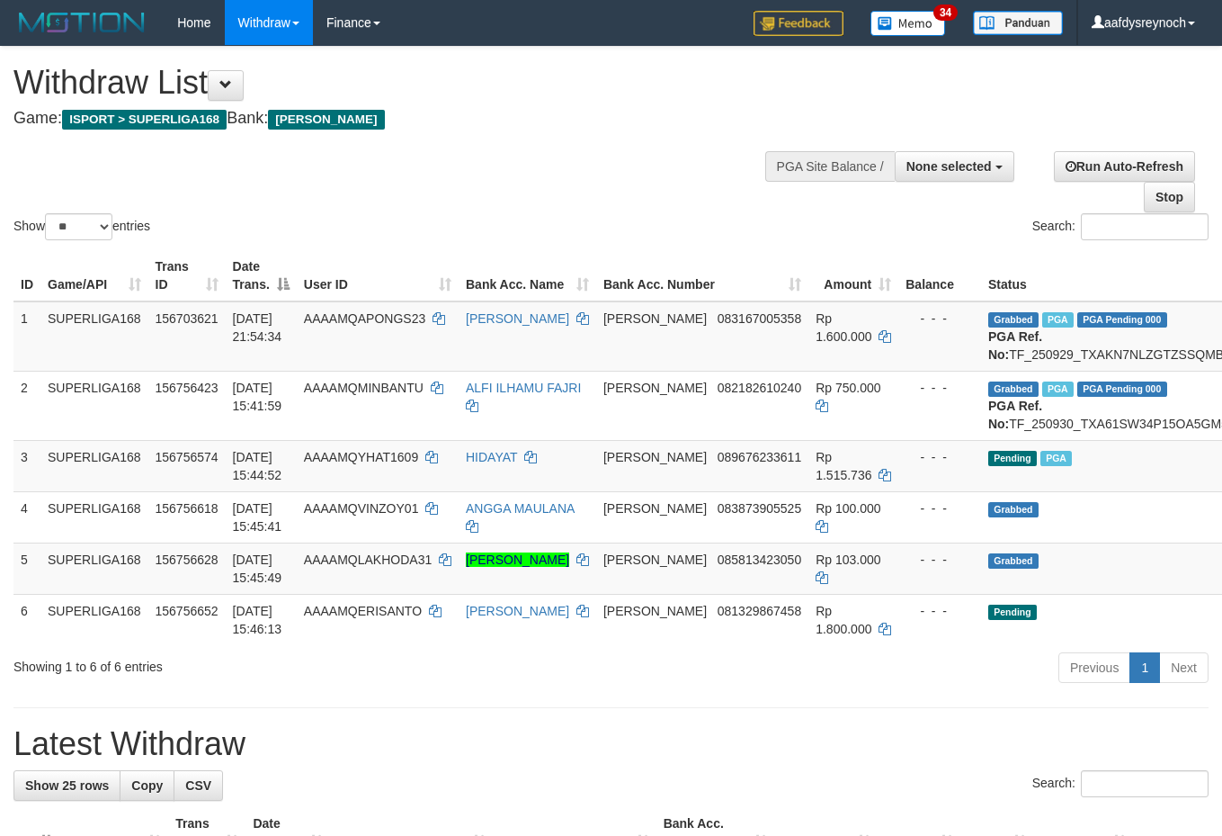  Describe the element at coordinates (78, 227) in the screenshot. I see `select: Showentries` at that location.